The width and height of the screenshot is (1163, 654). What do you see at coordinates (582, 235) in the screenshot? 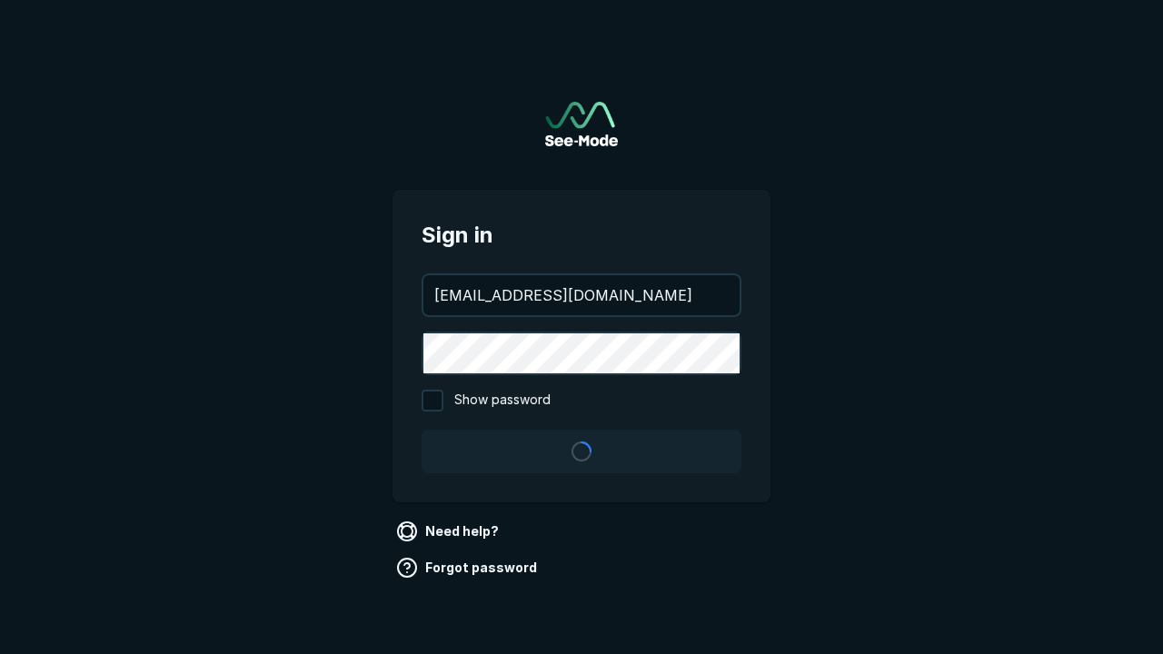
I see `span: Sign in` at bounding box center [582, 235].